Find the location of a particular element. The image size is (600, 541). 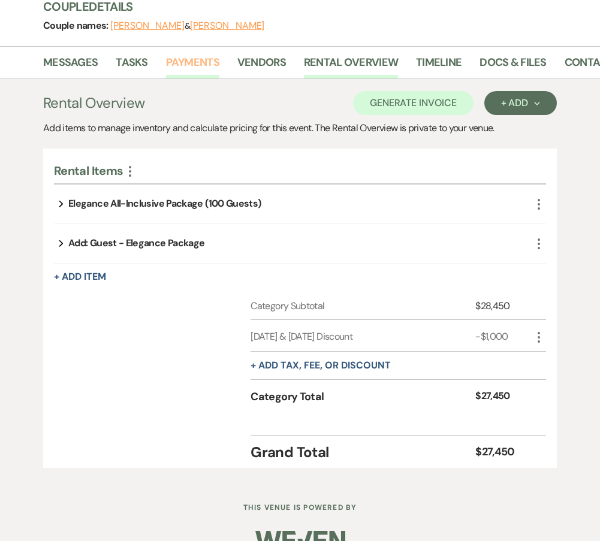

div: Category Total is located at coordinates (362, 397).